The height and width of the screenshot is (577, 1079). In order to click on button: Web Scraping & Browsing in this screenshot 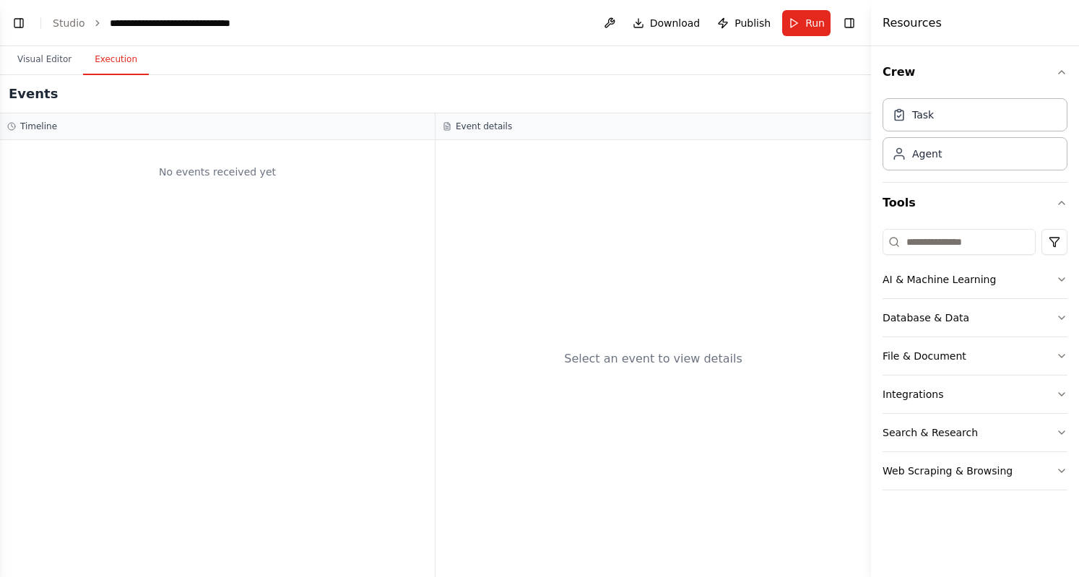, I will do `click(975, 471)`.